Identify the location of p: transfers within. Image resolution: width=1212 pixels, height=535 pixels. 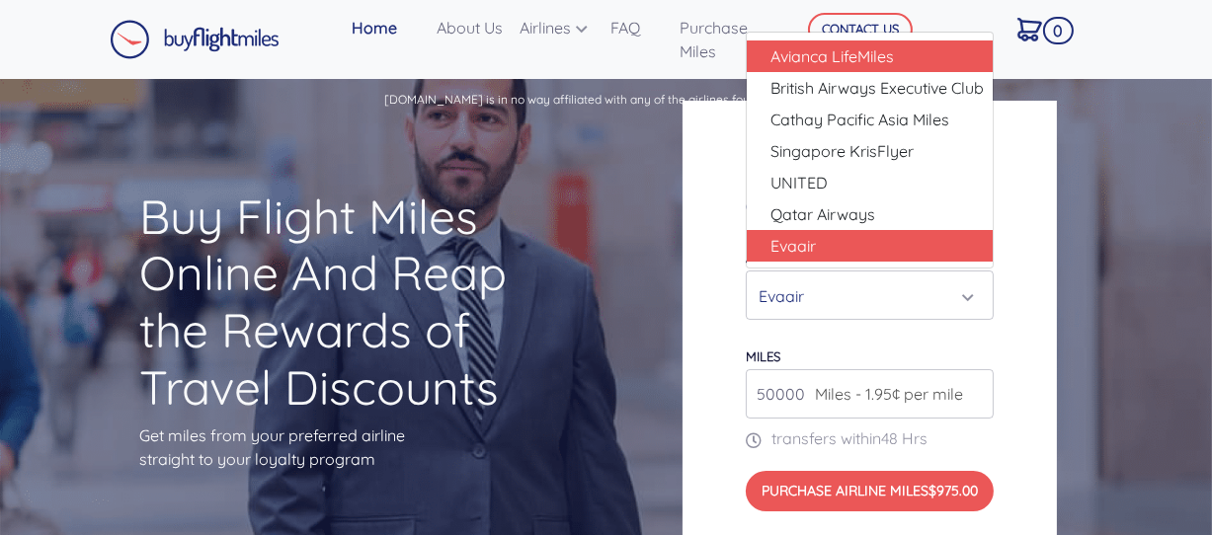
(869, 439).